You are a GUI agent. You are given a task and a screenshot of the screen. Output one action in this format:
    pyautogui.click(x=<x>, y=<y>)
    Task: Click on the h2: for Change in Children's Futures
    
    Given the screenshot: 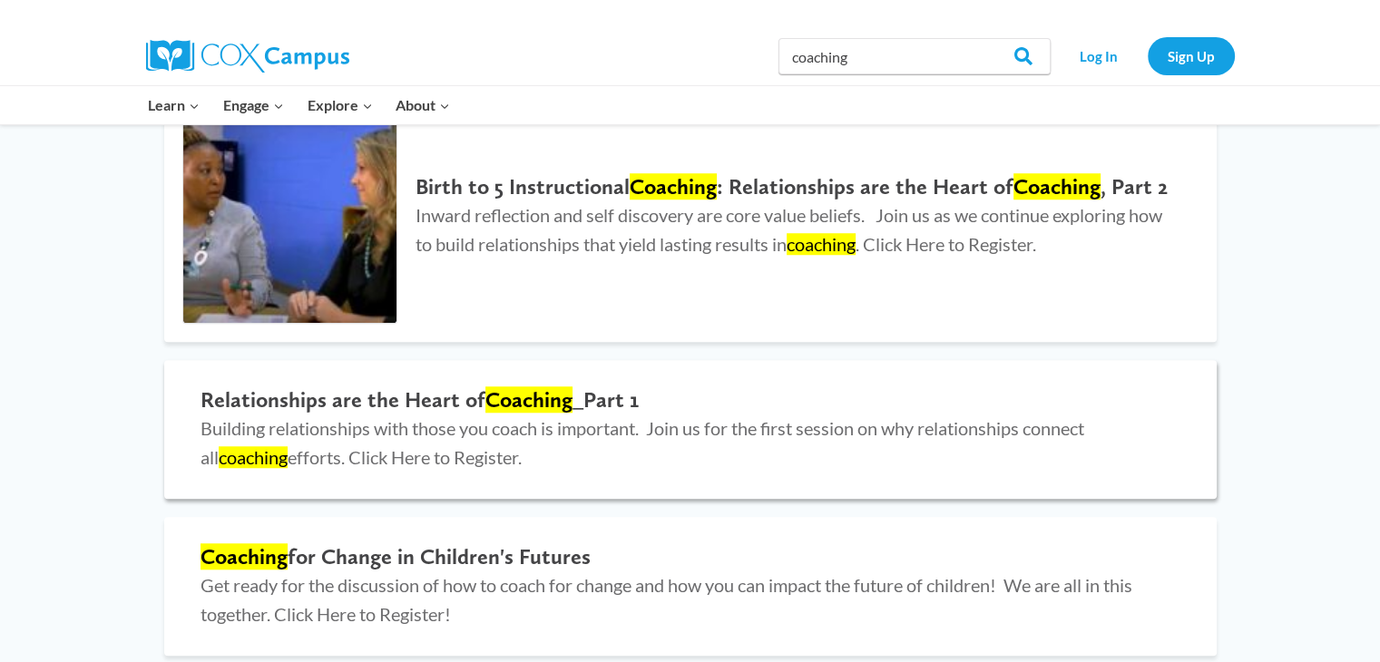 What is the action you would take?
    pyautogui.click(x=690, y=557)
    